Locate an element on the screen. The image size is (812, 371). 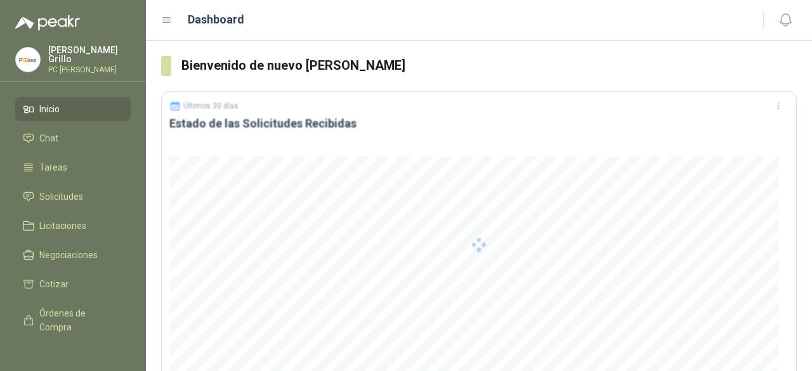
span: Solicitudes is located at coordinates (61, 197).